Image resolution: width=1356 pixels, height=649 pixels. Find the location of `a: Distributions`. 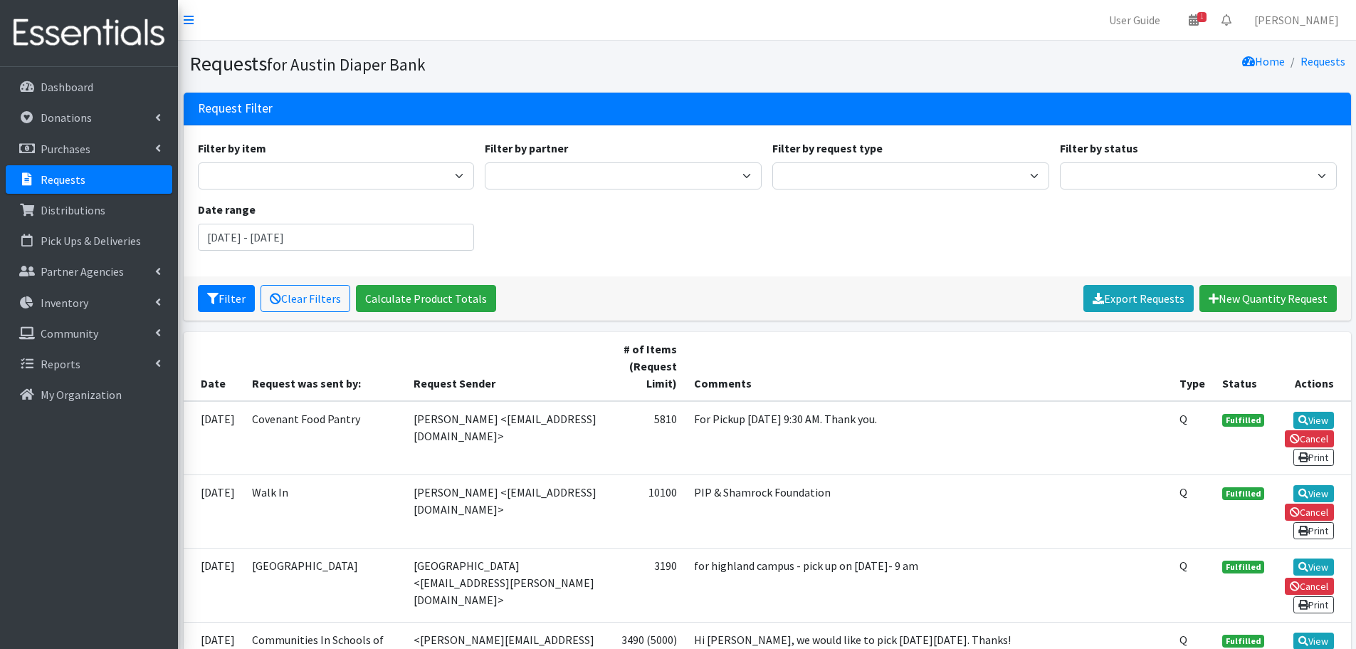

a: Distributions is located at coordinates (89, 210).